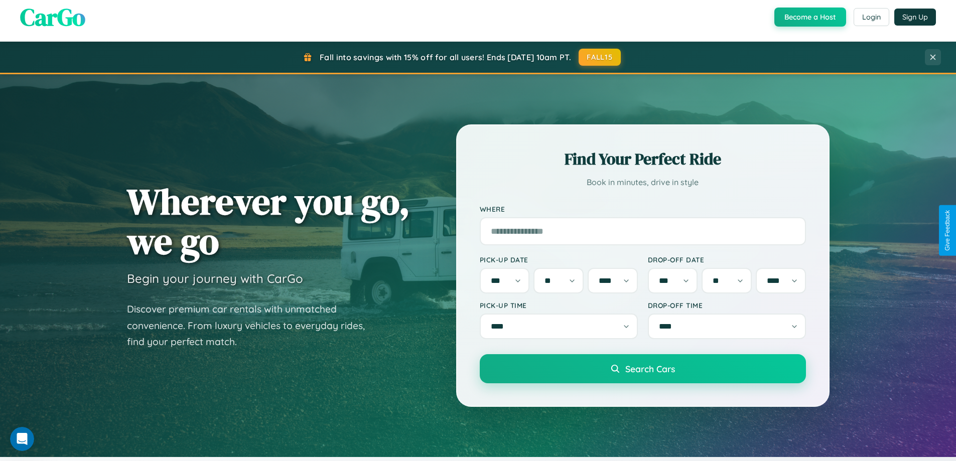 The image size is (956, 461). What do you see at coordinates (53, 17) in the screenshot?
I see `span: CarGo` at bounding box center [53, 17].